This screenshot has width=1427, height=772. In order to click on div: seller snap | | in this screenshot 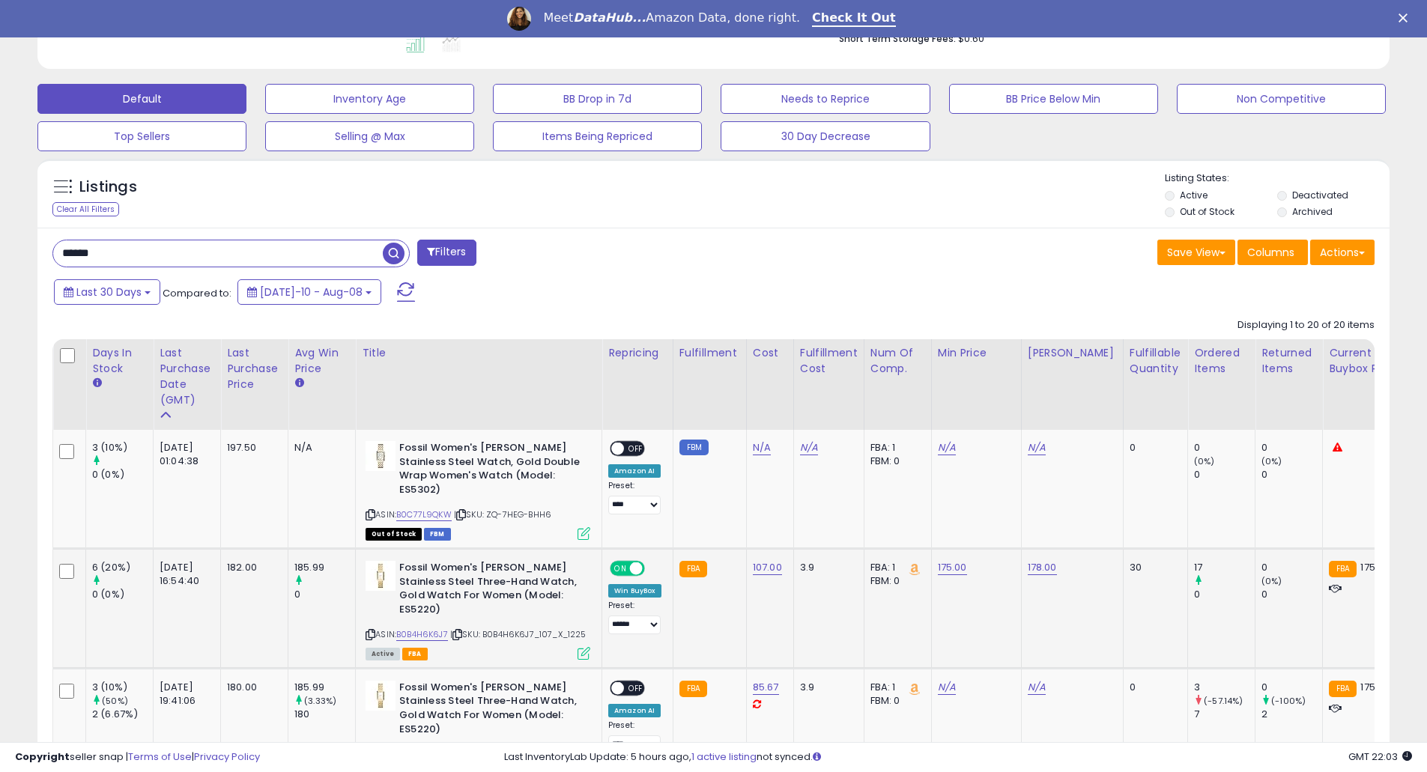, I will do `click(137, 757)`.